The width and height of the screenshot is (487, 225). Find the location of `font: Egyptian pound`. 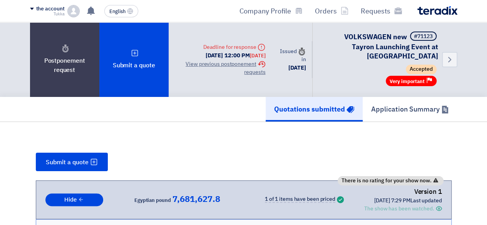

font: Egyptian pound is located at coordinates (152, 200).